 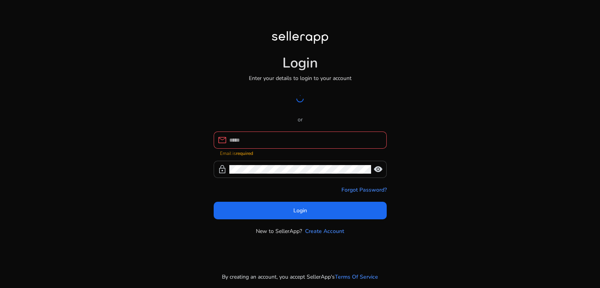 What do you see at coordinates (245, 154) in the screenshot?
I see `strong: required` at bounding box center [245, 154].